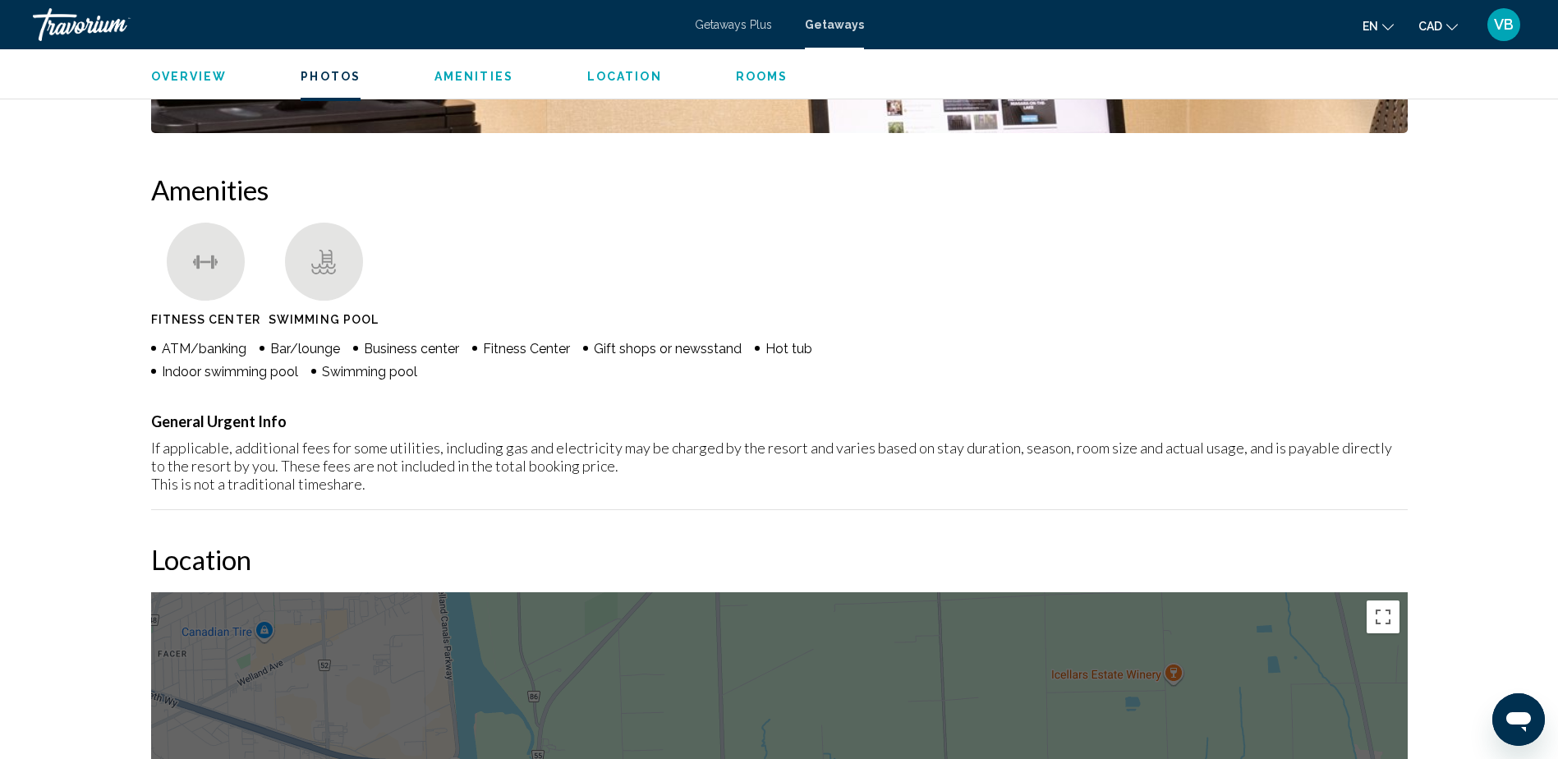 This screenshot has height=759, width=1558. Describe the element at coordinates (779, 466) in the screenshot. I see `div: If applicable, additional fees for some utilities, including gas and electricity may be charged b...` at that location.